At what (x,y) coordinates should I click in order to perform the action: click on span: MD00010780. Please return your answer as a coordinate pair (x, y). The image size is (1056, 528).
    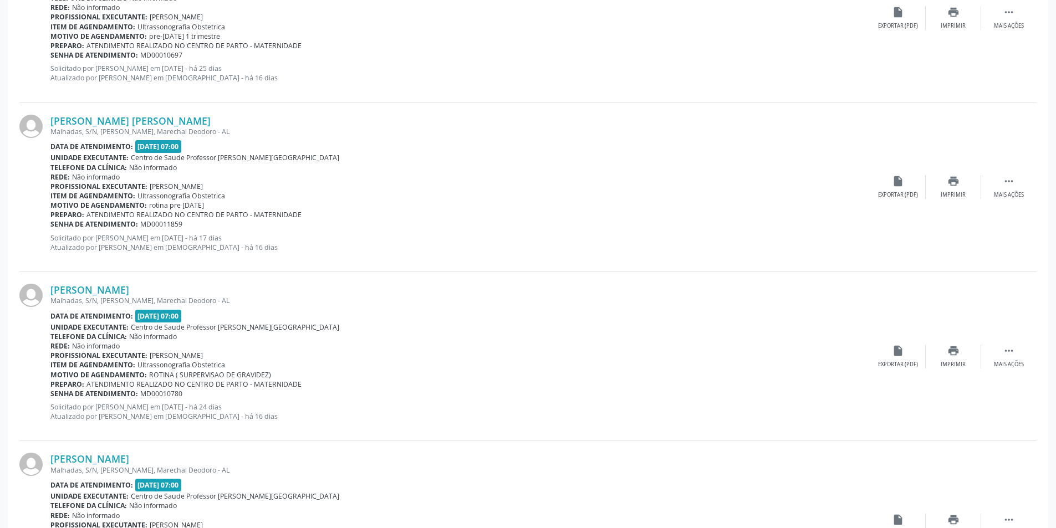
    Looking at the image, I should click on (161, 394).